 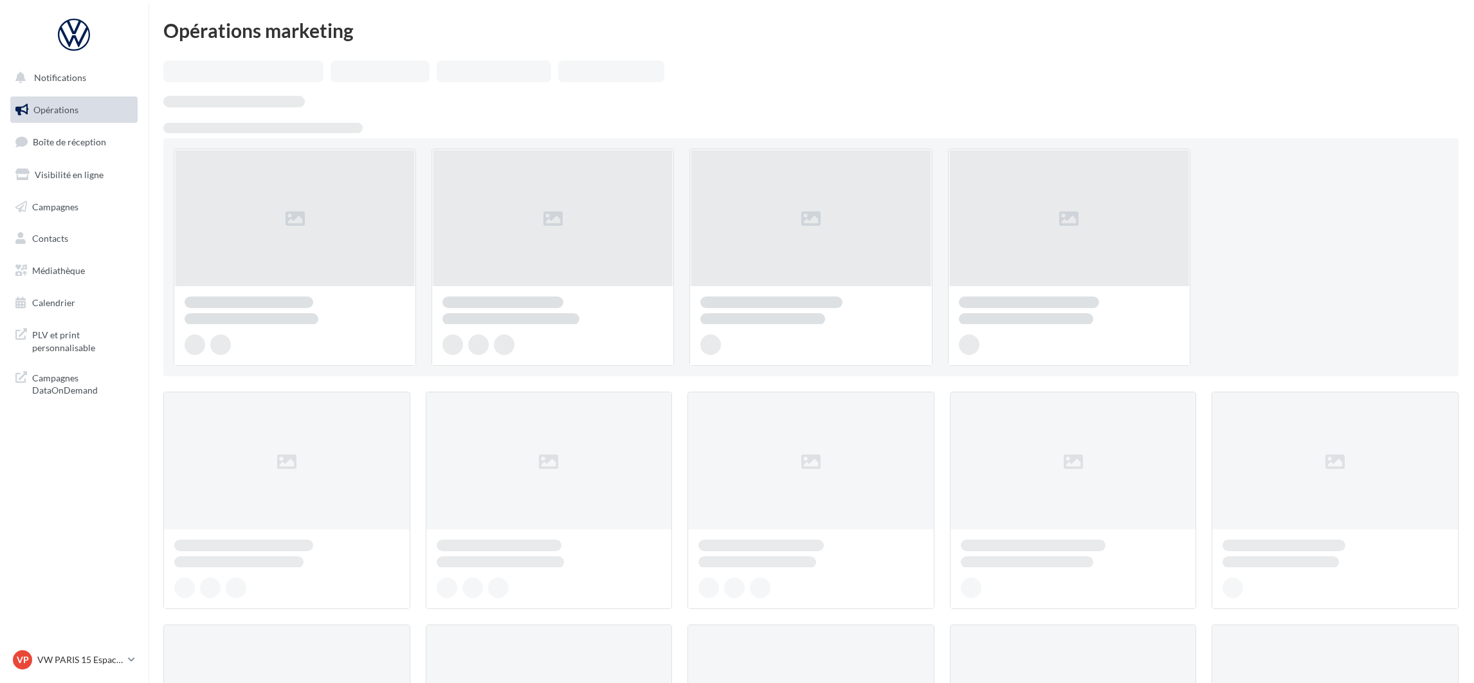 What do you see at coordinates (60, 77) in the screenshot?
I see `span: Notifications` at bounding box center [60, 77].